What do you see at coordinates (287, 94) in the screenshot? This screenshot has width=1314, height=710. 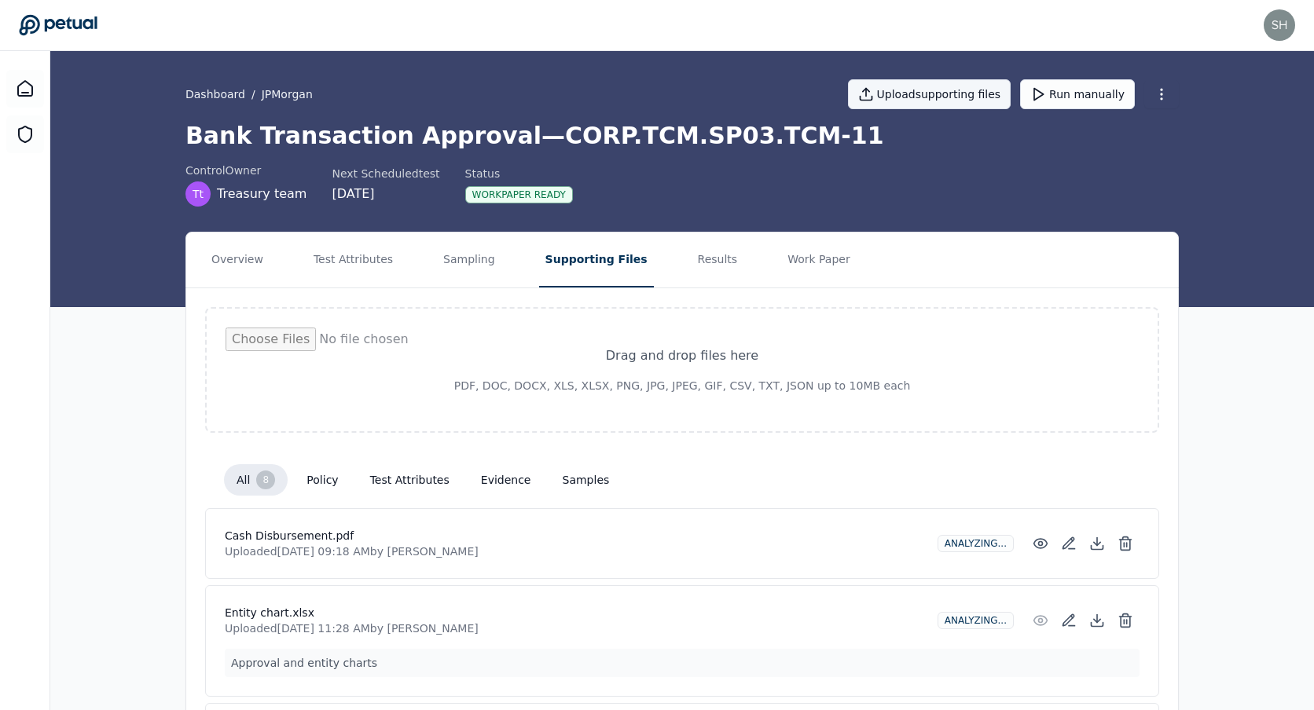 I see `button: JPMorgan` at bounding box center [287, 94].